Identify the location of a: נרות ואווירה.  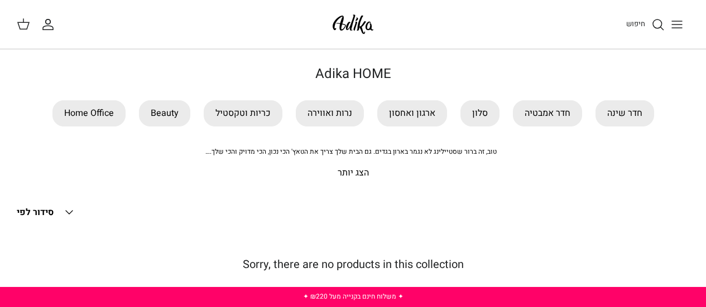
(330, 113).